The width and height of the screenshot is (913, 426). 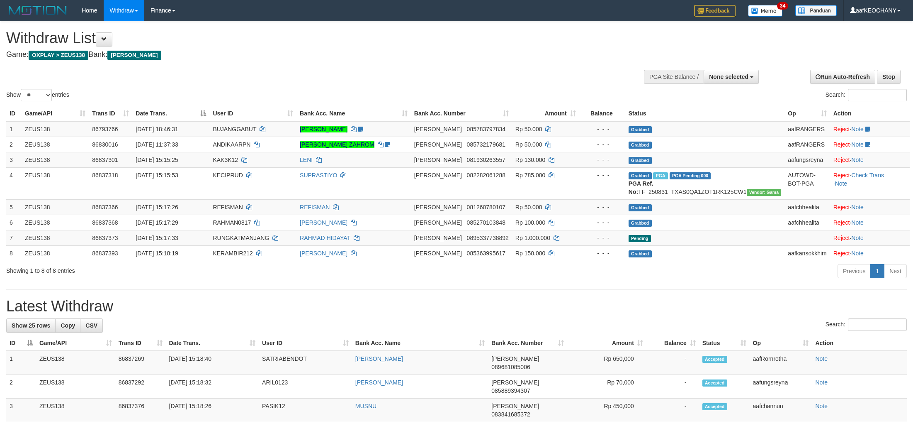 What do you see at coordinates (878, 324) in the screenshot?
I see `input: Search:` at bounding box center [878, 324].